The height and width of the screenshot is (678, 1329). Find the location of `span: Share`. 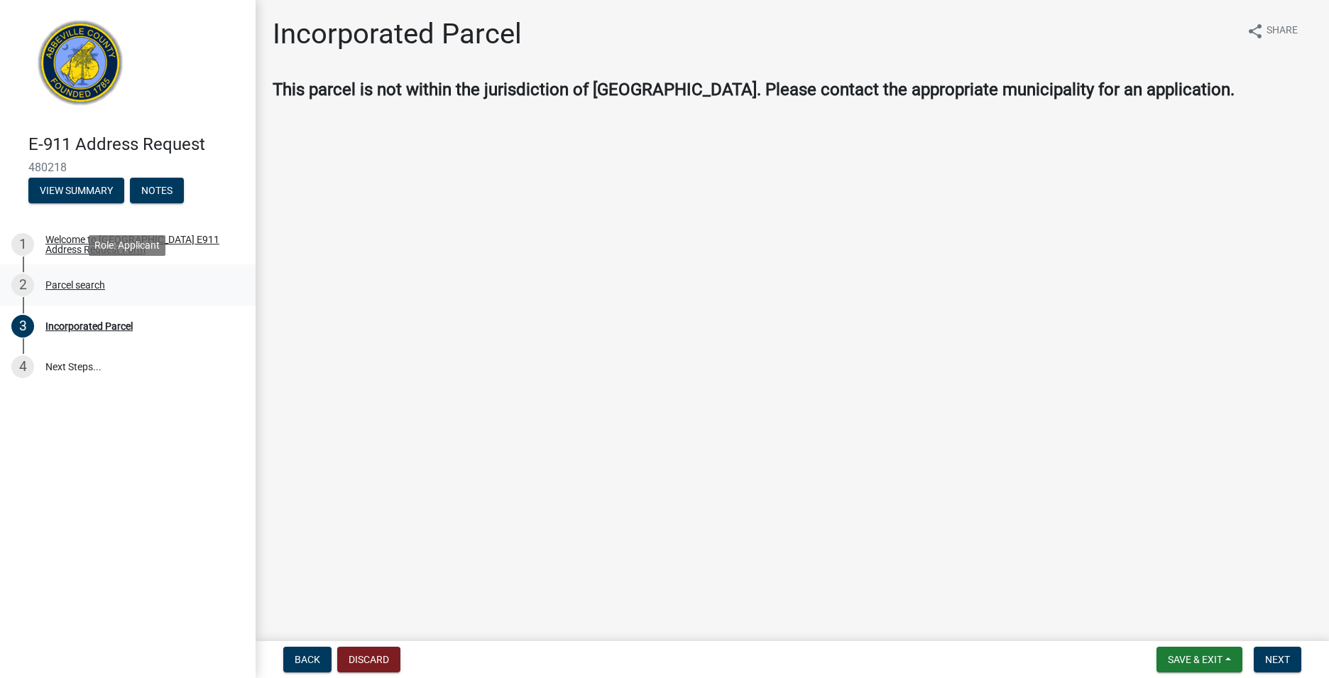

span: Share is located at coordinates (1283, 31).